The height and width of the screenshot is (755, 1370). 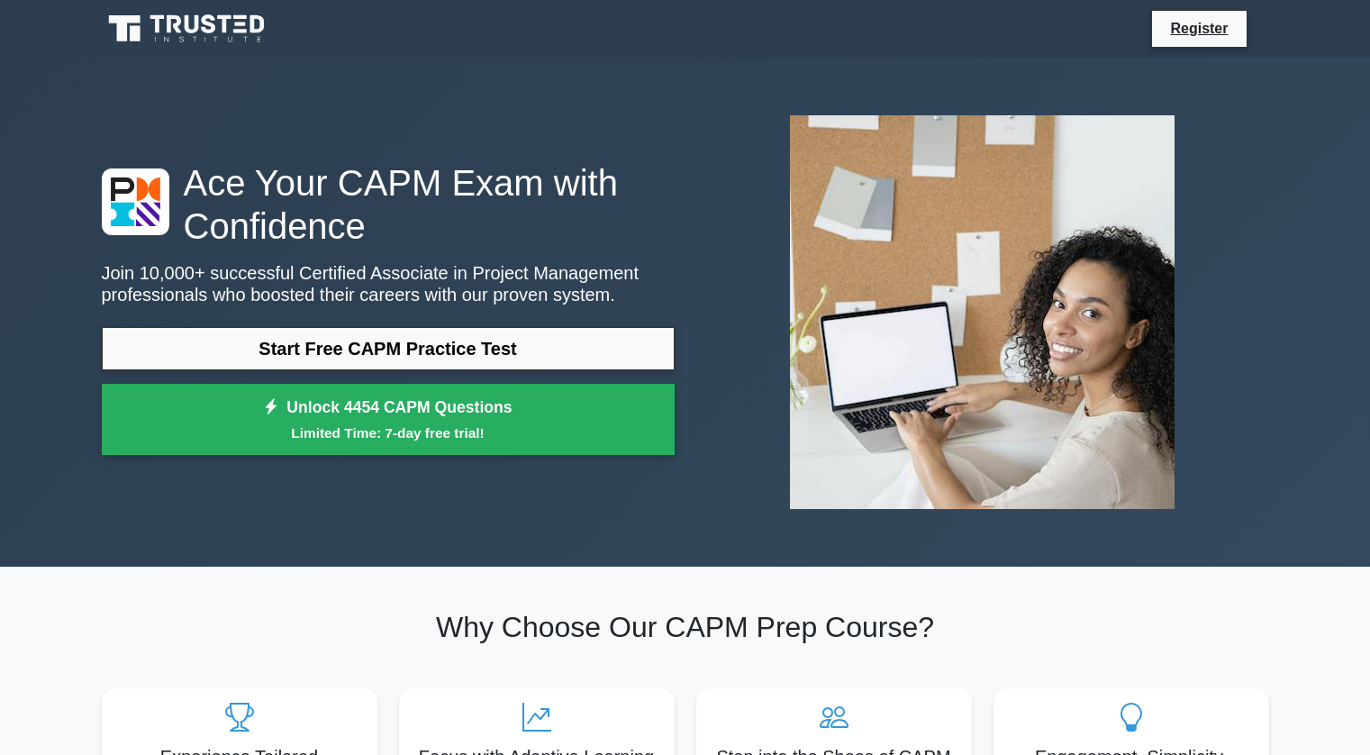 I want to click on small: Limited Time: 7-day free trial!, so click(x=388, y=432).